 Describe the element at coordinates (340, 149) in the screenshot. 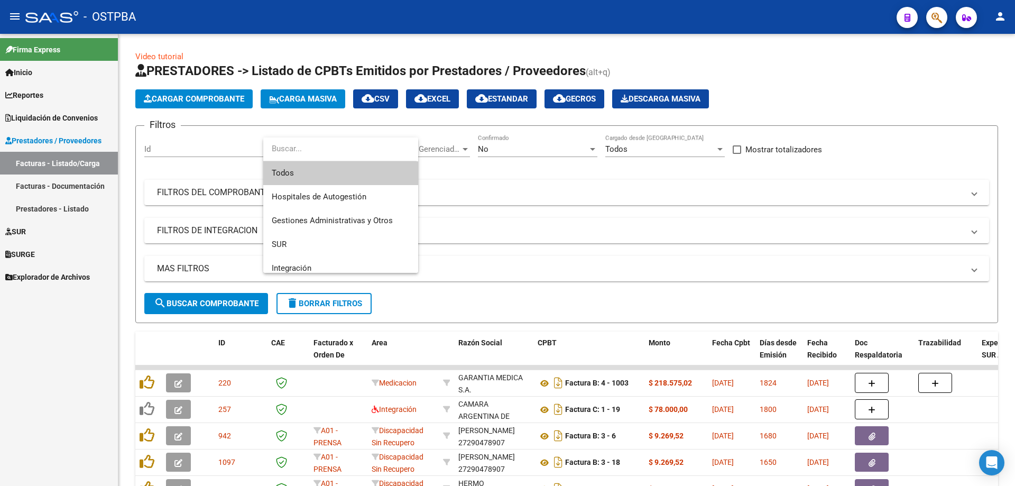

I see `input: dropdown search` at that location.